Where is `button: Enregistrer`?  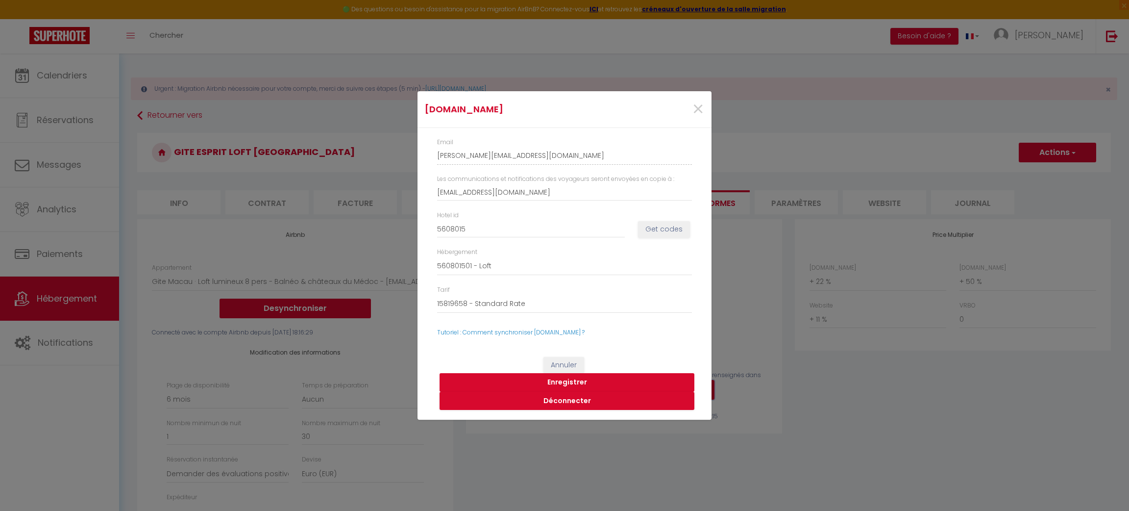 button: Enregistrer is located at coordinates (567, 382).